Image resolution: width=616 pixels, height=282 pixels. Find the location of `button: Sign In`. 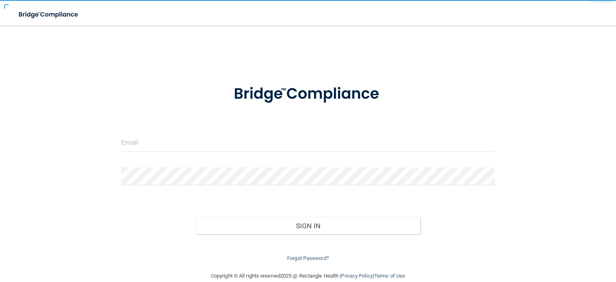

button: Sign In is located at coordinates (308, 226).